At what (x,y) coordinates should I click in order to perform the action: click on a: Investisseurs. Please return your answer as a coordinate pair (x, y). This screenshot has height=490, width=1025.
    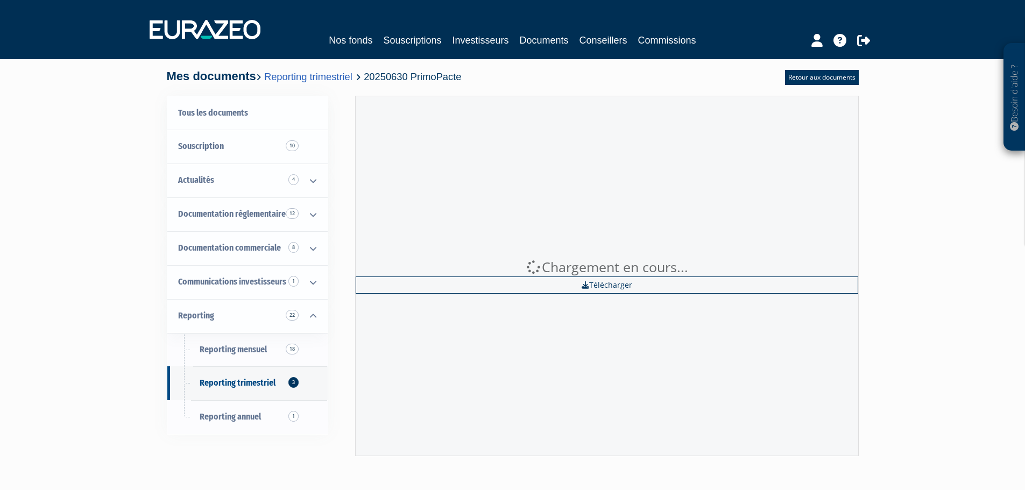
    Looking at the image, I should click on (480, 40).